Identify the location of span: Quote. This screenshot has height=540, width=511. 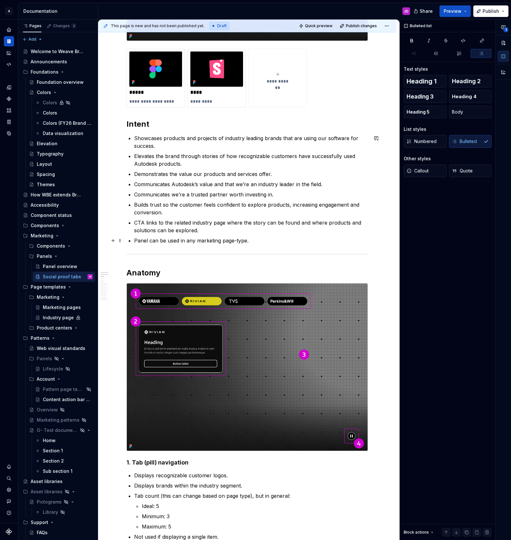
(463, 171).